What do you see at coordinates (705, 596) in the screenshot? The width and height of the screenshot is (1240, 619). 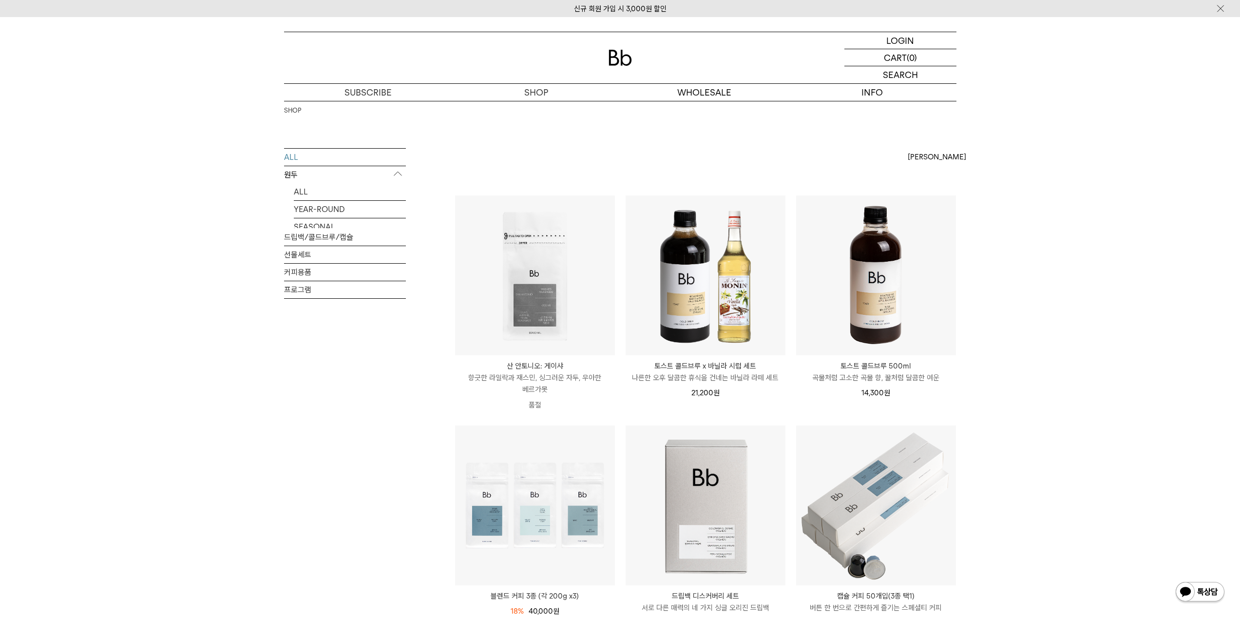 I see `p: 드립백 디스커버리 세트` at bounding box center [705, 596].